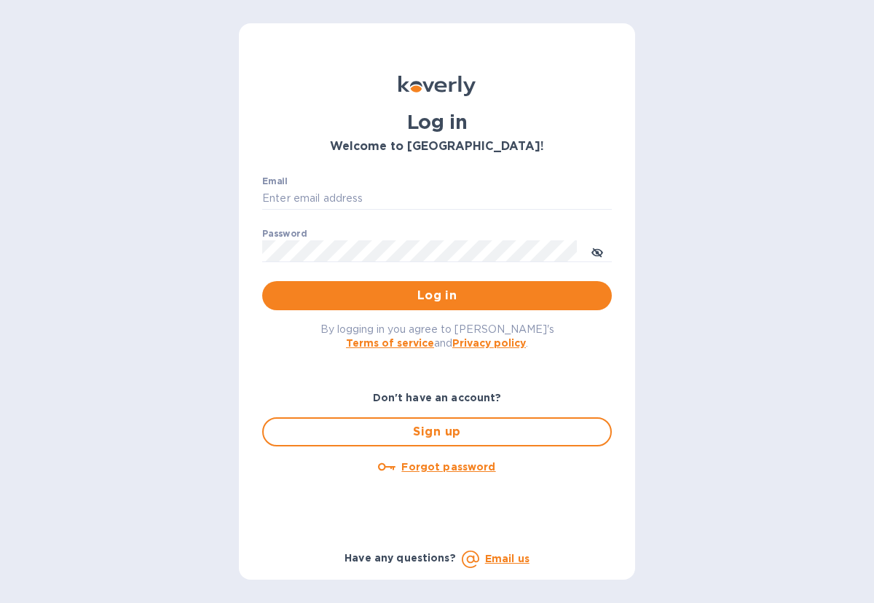 This screenshot has width=874, height=603. I want to click on a: Privacy policy, so click(489, 343).